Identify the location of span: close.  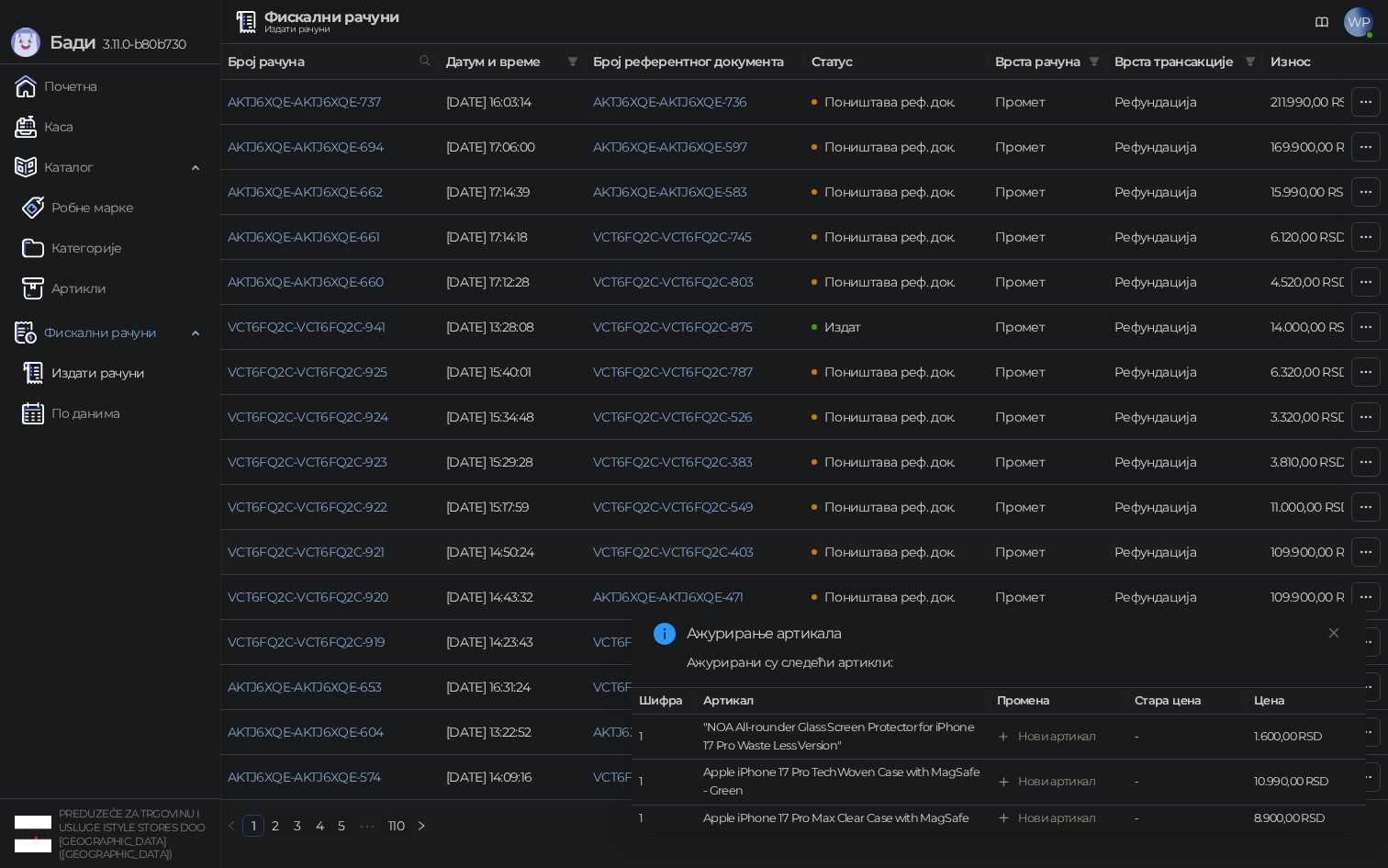
(1334, 632).